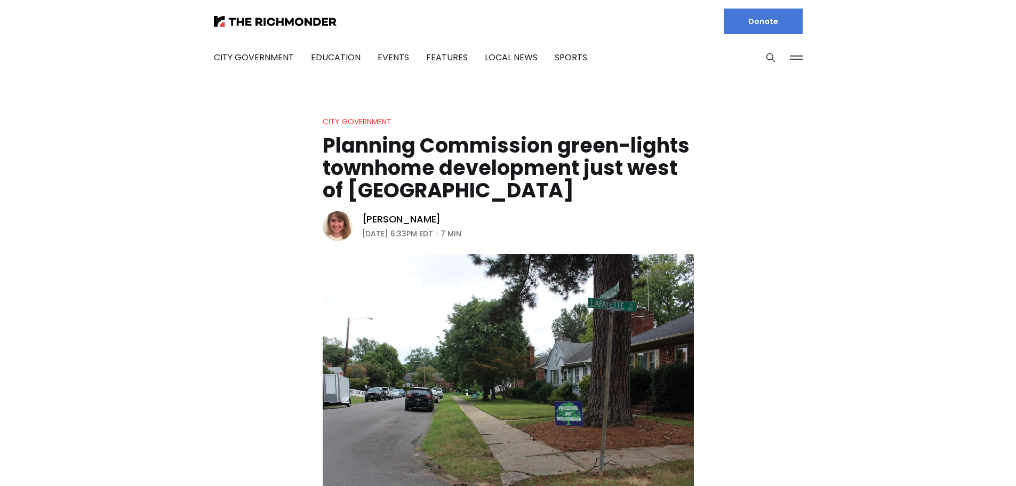 This screenshot has height=486, width=1016. I want to click on a: Features, so click(447, 57).